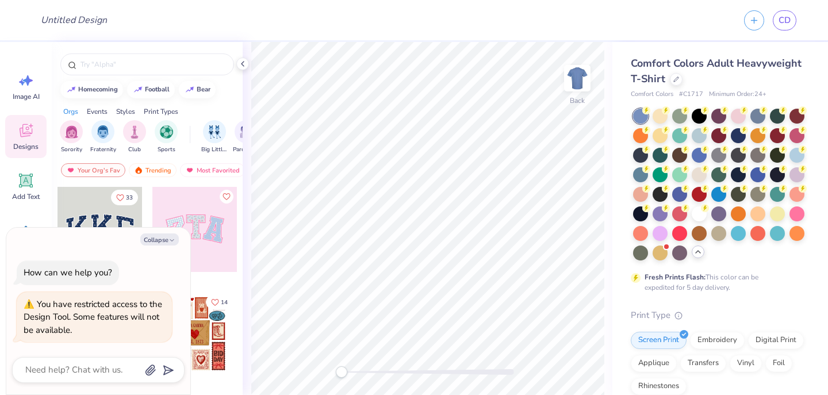 This screenshot has height=395, width=828. I want to click on span: Add Text, so click(26, 197).